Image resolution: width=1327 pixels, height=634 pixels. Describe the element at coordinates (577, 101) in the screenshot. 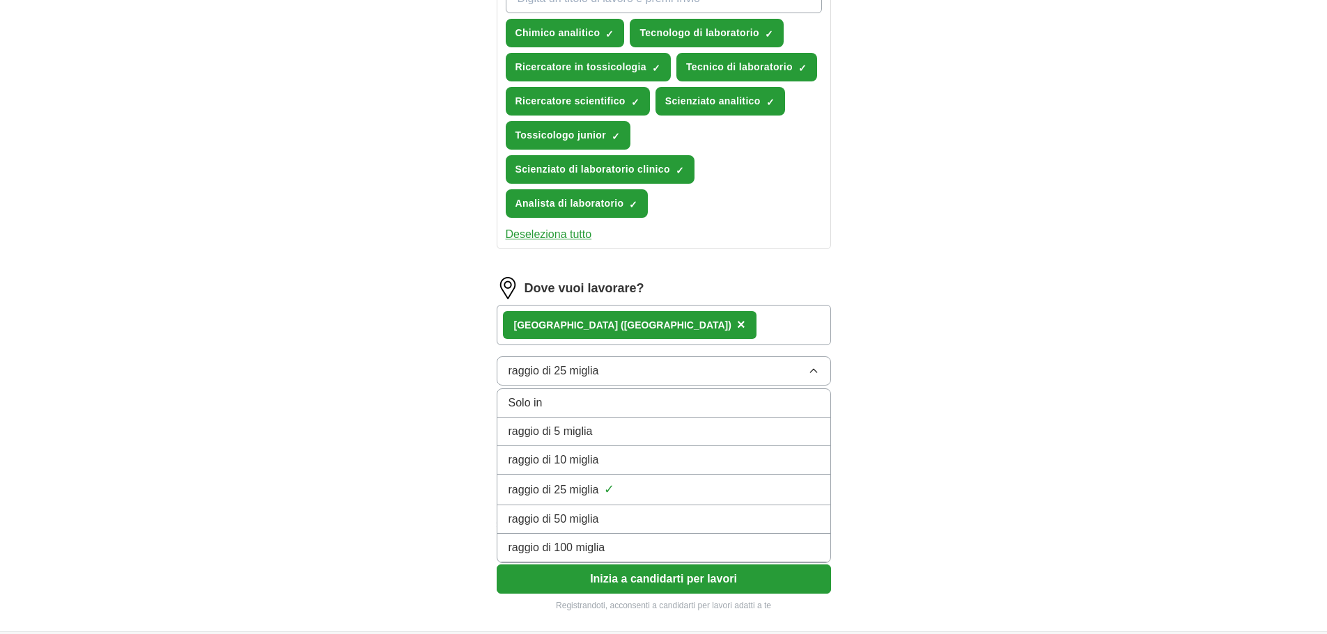

I see `button: Ricercatore scientifico✓` at that location.